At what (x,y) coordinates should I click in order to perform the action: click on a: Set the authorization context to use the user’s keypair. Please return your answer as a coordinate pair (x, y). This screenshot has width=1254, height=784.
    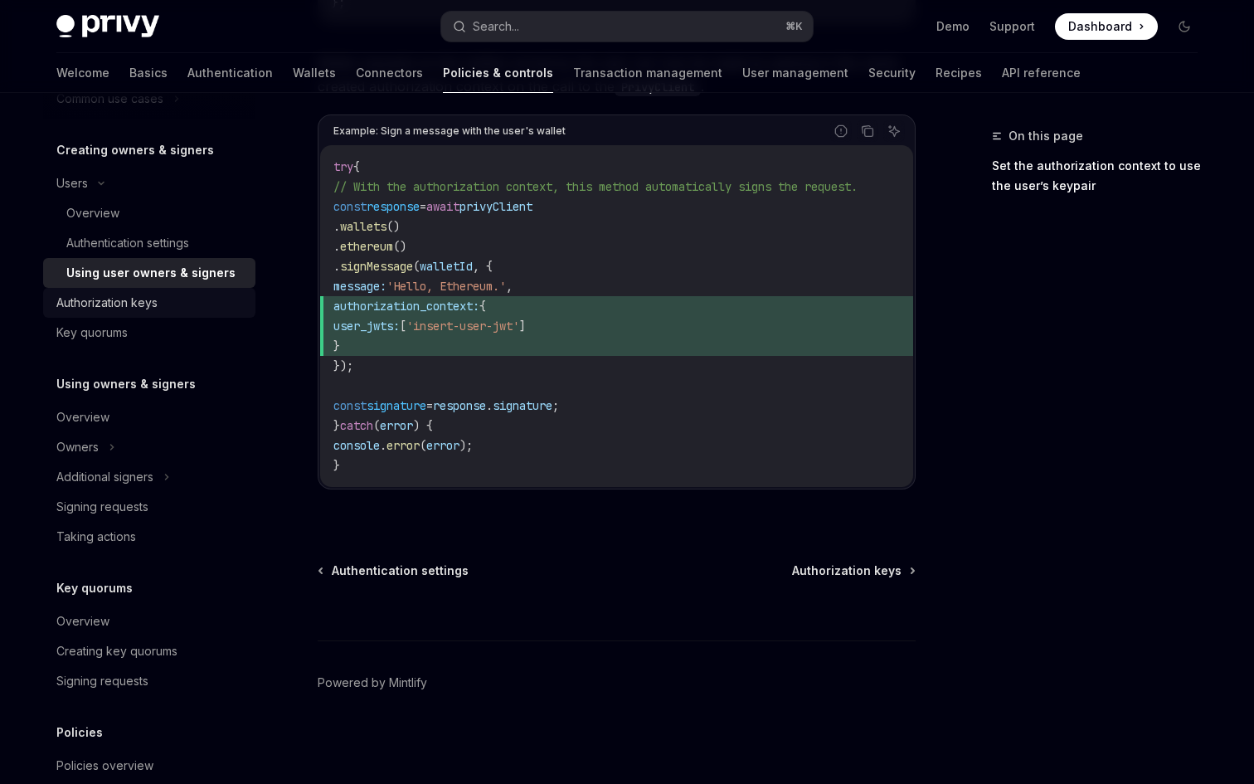
    Looking at the image, I should click on (1102, 176).